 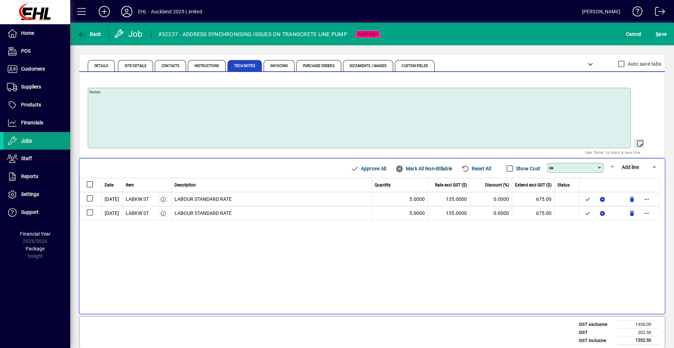 What do you see at coordinates (89, 34) in the screenshot?
I see `button: Back` at bounding box center [89, 34].